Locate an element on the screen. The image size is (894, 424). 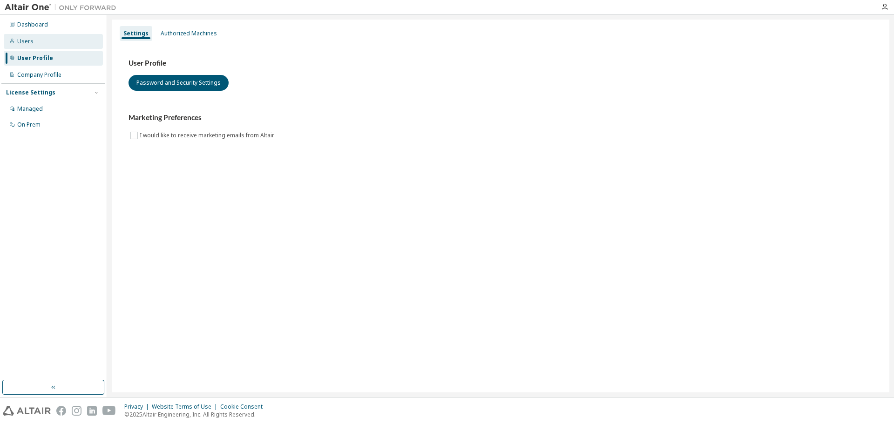
img: youtube.svg is located at coordinates (109, 410).